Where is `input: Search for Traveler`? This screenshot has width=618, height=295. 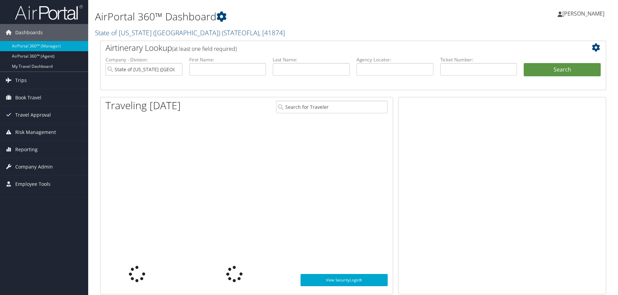
input: Search for Traveler is located at coordinates (332, 107).